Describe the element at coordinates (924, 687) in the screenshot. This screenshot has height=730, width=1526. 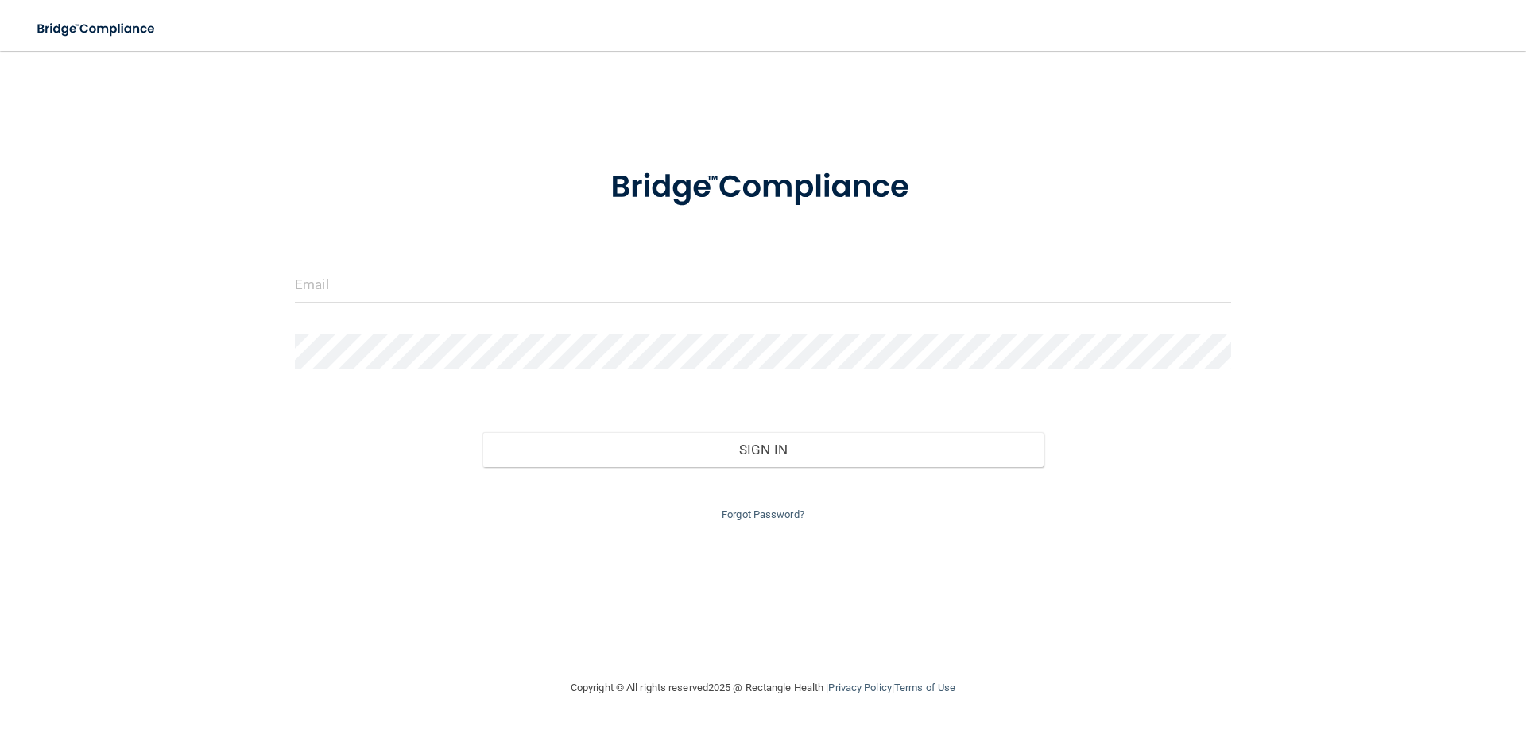
I see `a: Terms of Use` at that location.